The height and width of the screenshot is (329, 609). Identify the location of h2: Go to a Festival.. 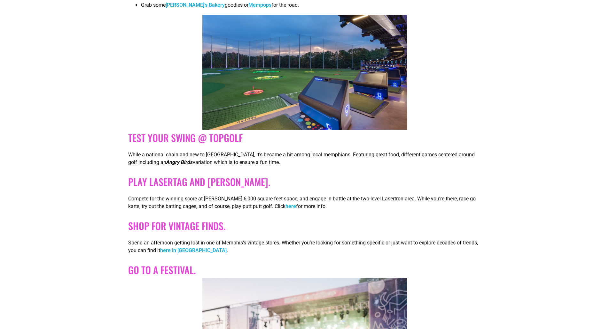
(304, 270).